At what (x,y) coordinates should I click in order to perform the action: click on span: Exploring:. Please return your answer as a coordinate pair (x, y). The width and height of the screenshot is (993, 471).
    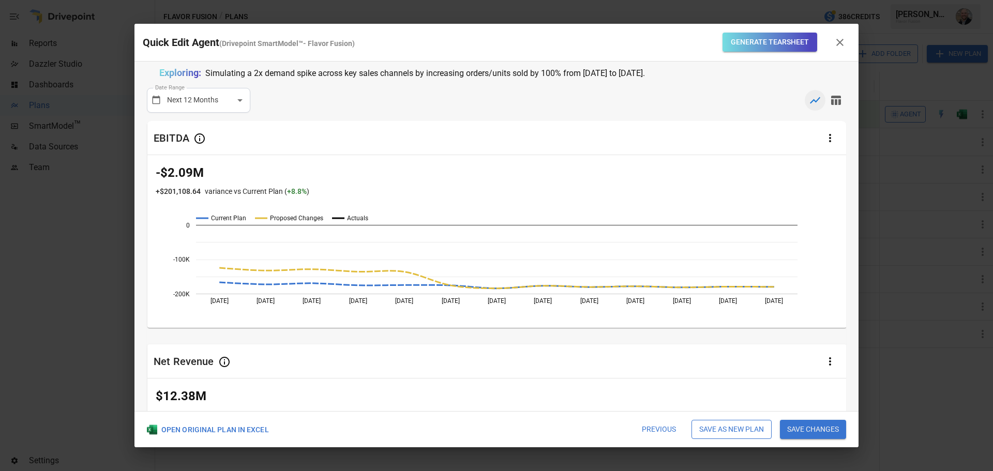
    Looking at the image, I should click on (180, 72).